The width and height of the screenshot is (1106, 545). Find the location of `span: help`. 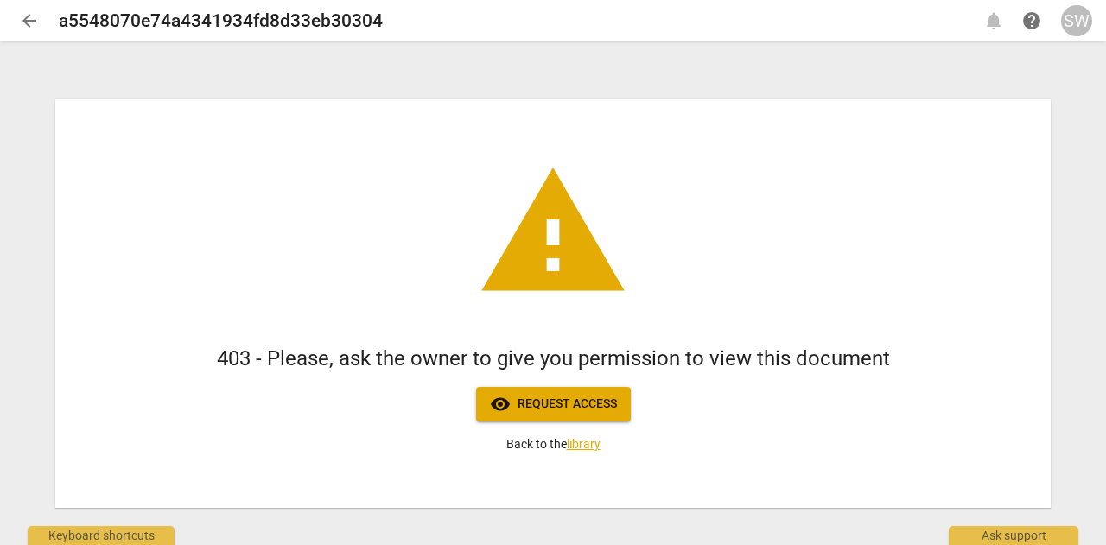

span: help is located at coordinates (1031, 21).